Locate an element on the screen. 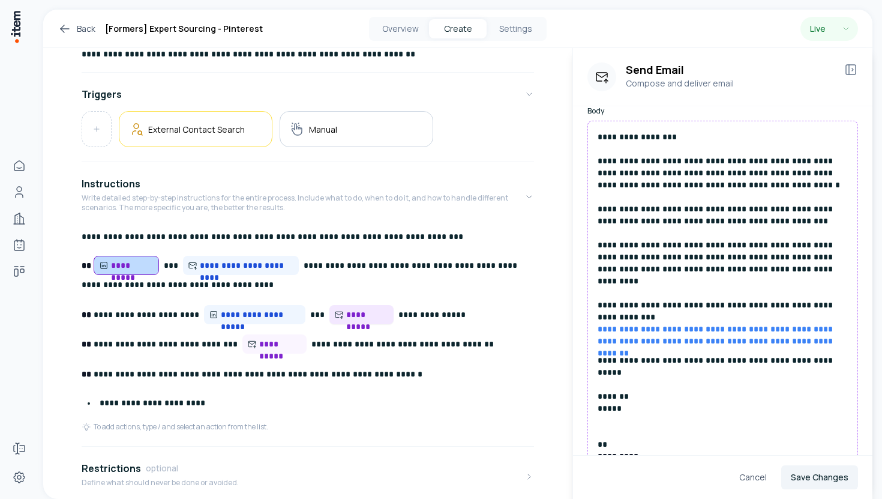 The height and width of the screenshot is (499, 882). h3: Send Email is located at coordinates (729, 70).